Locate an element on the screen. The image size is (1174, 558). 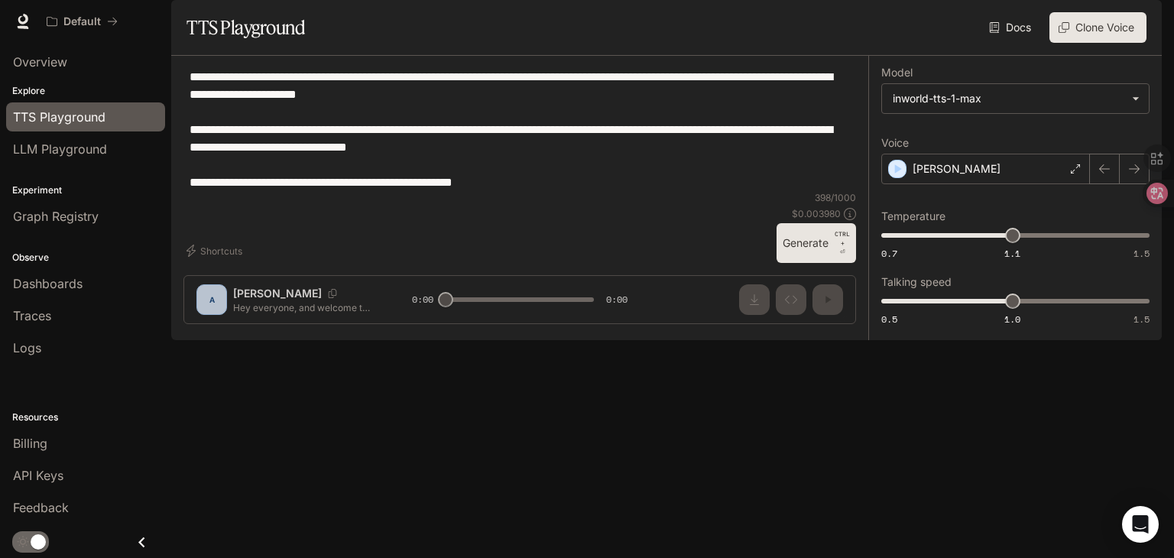
div: Open Intercom Messenger is located at coordinates (1141, 525).